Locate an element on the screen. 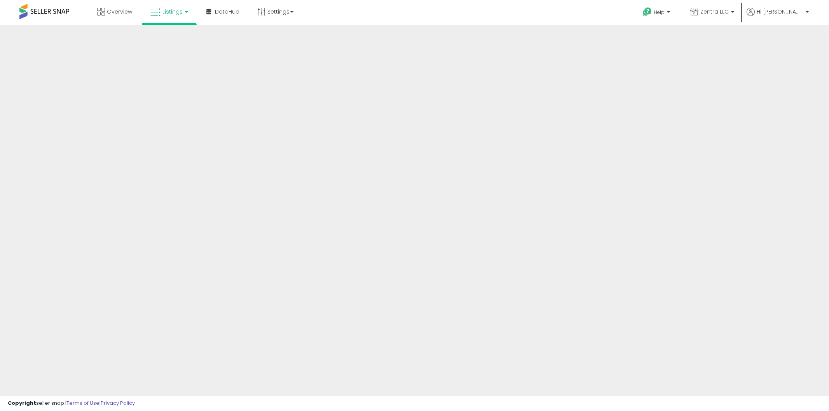  span: Zentra LLC is located at coordinates (714, 12).